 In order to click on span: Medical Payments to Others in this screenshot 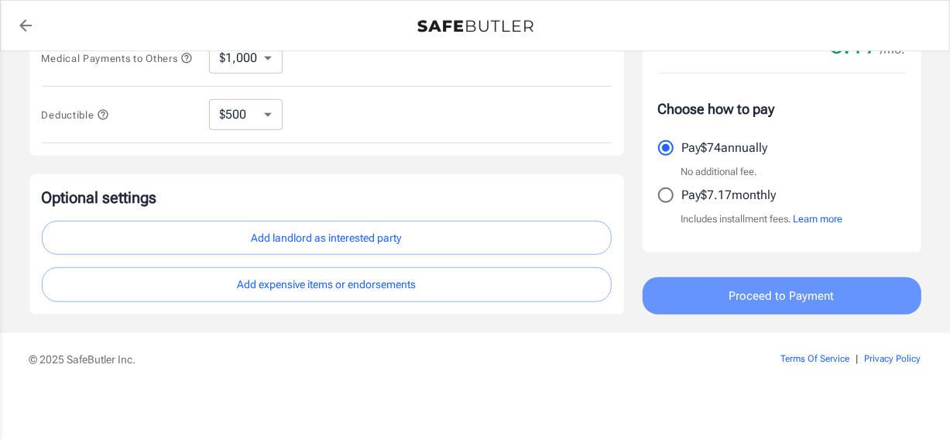, I will do `click(118, 58)`.